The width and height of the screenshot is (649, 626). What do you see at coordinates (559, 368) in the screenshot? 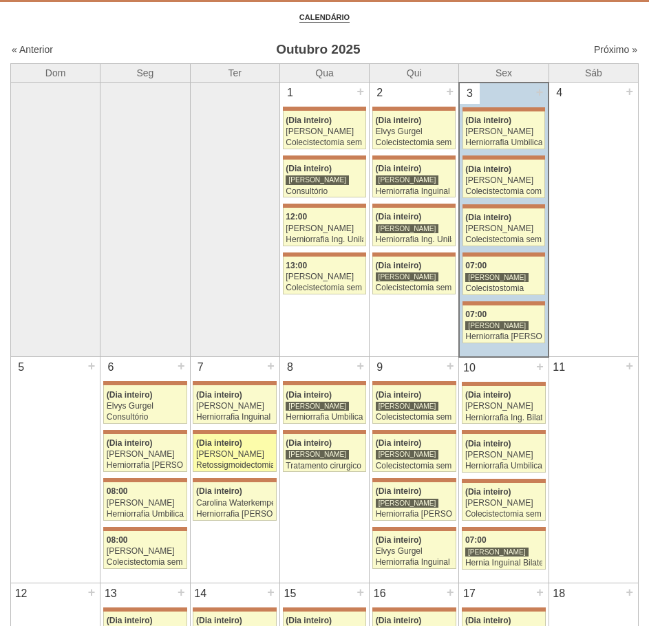
I see `div: 11` at bounding box center [559, 368].